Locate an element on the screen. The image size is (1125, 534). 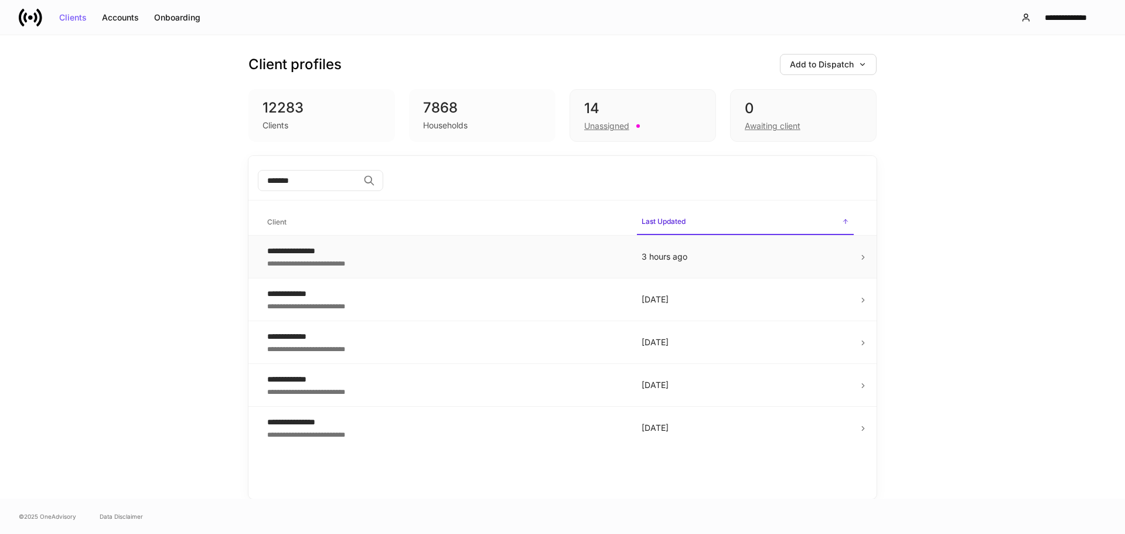
button: Clients is located at coordinates (73, 18).